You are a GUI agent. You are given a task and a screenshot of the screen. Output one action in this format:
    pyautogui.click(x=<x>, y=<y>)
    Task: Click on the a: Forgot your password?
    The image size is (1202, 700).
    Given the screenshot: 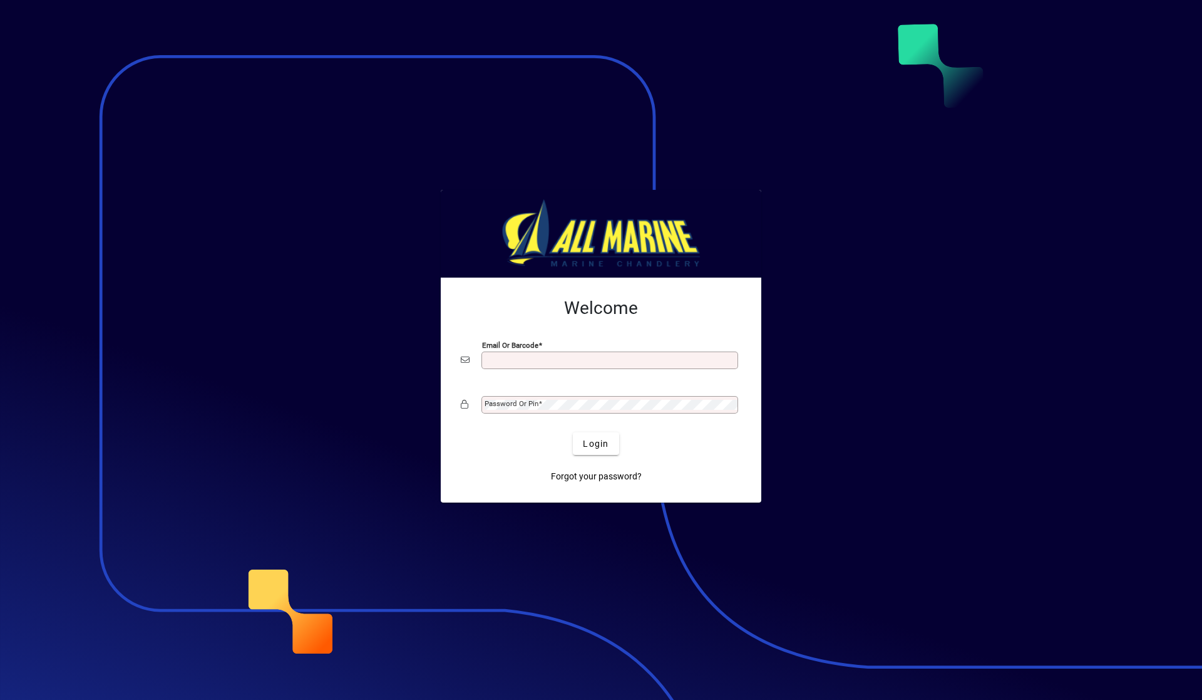 What is the action you would take?
    pyautogui.click(x=596, y=476)
    